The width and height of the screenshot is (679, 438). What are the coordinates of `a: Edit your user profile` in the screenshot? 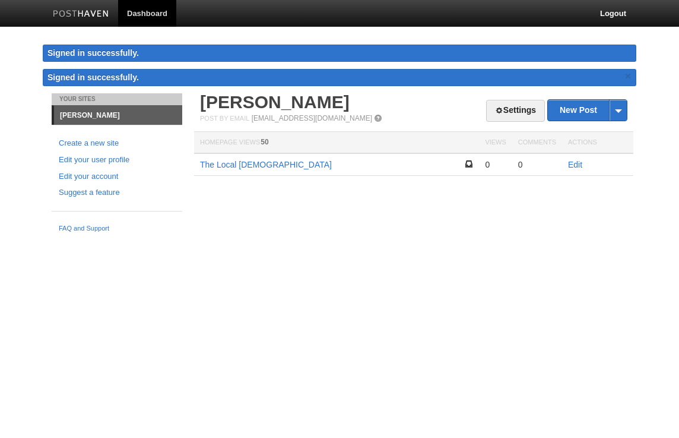 It's located at (117, 160).